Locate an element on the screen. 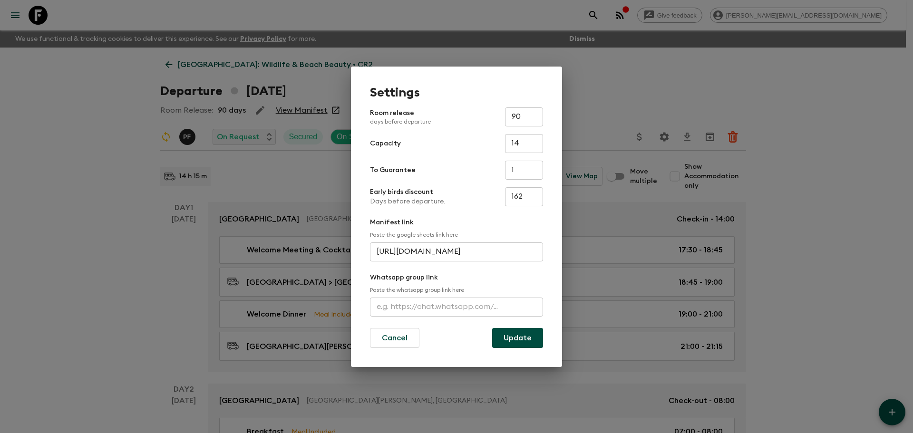 This screenshot has height=433, width=913. p: Early birds discount is located at coordinates (408, 192).